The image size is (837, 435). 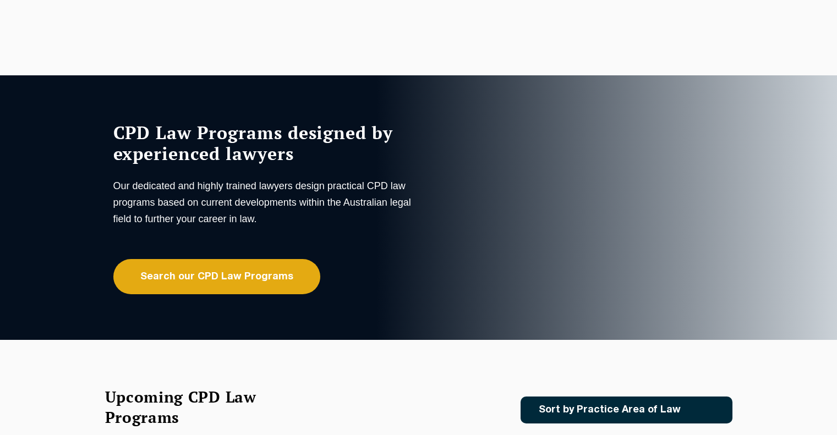 What do you see at coordinates (626, 410) in the screenshot?
I see `a: Sort by Practice Area of Law` at bounding box center [626, 410].